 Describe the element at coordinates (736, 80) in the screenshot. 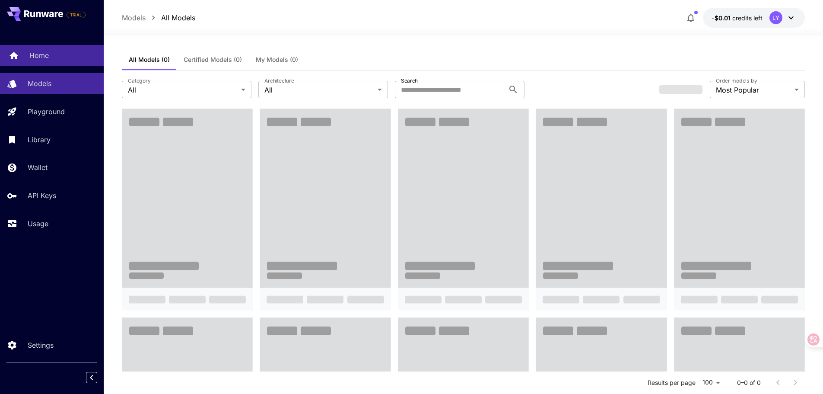

I see `label: Order models by` at that location.